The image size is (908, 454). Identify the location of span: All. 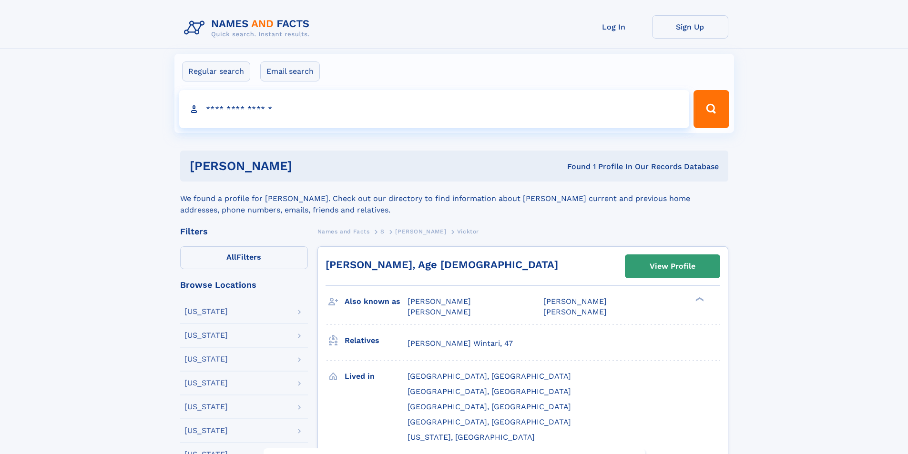
(231, 257).